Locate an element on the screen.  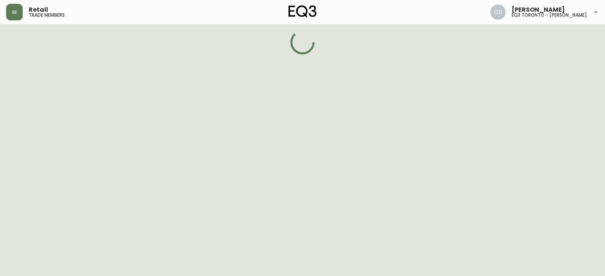
img: logo is located at coordinates (303, 11).